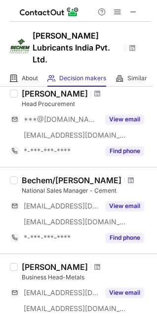  I want to click on span: Similar, so click(138, 78).